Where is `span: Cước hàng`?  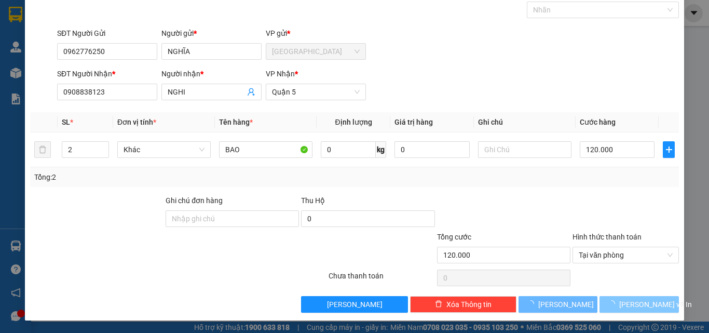 span: Cước hàng is located at coordinates (598, 122).